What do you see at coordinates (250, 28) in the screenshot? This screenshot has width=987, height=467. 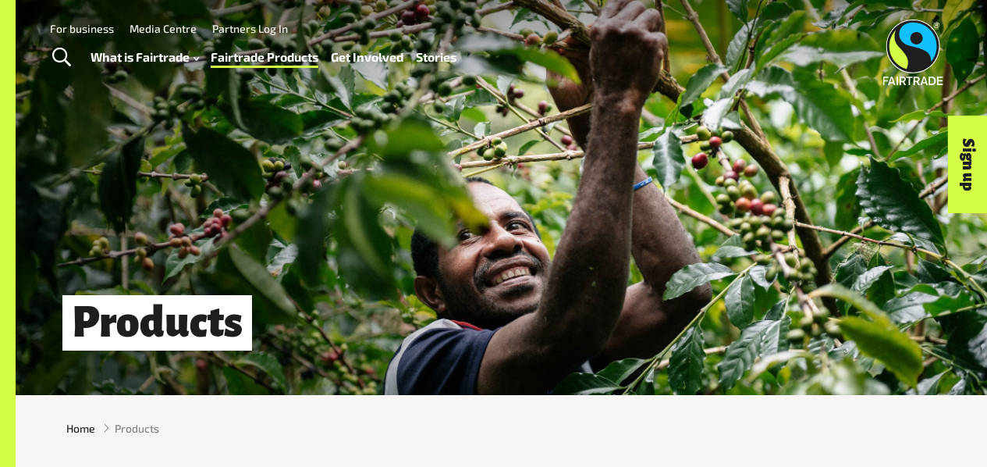 I see `a: Partners Log In` at bounding box center [250, 28].